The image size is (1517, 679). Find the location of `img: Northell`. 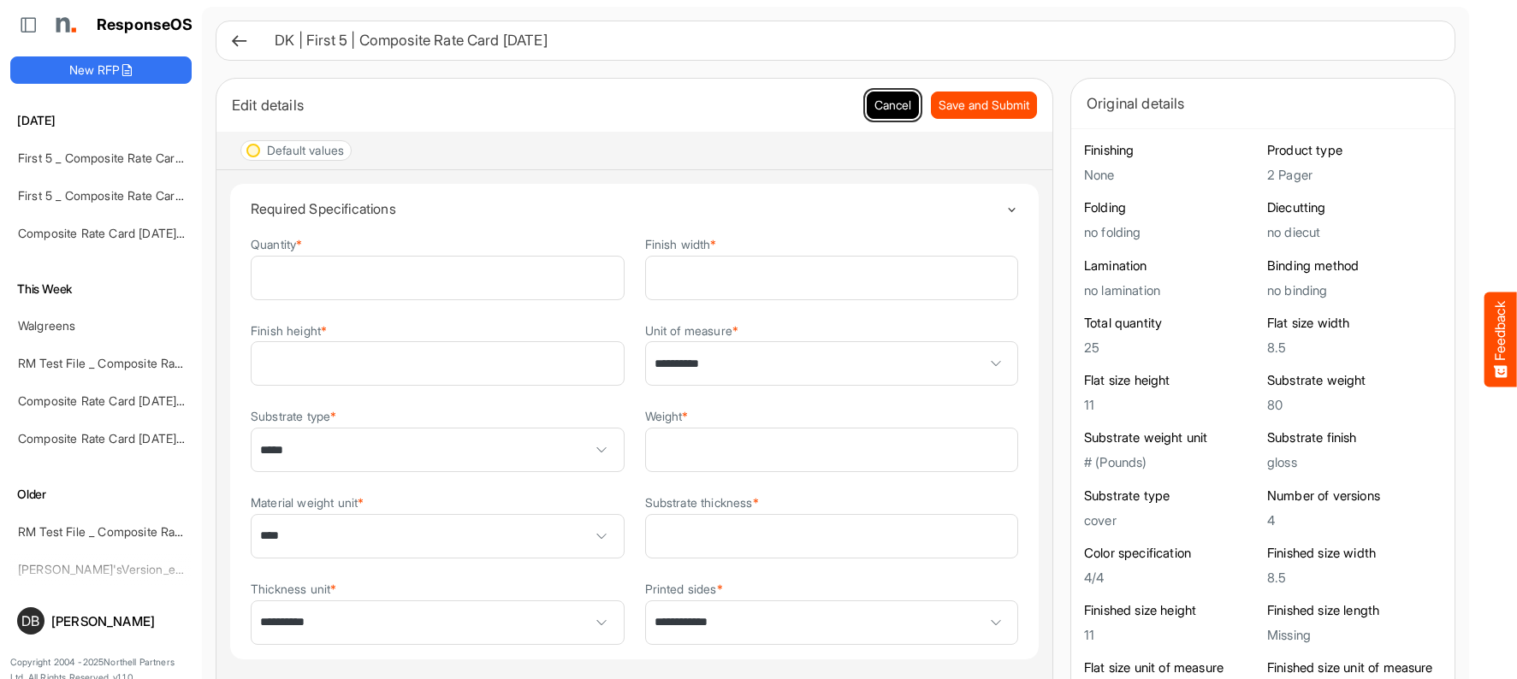

img: Northell is located at coordinates (64, 25).